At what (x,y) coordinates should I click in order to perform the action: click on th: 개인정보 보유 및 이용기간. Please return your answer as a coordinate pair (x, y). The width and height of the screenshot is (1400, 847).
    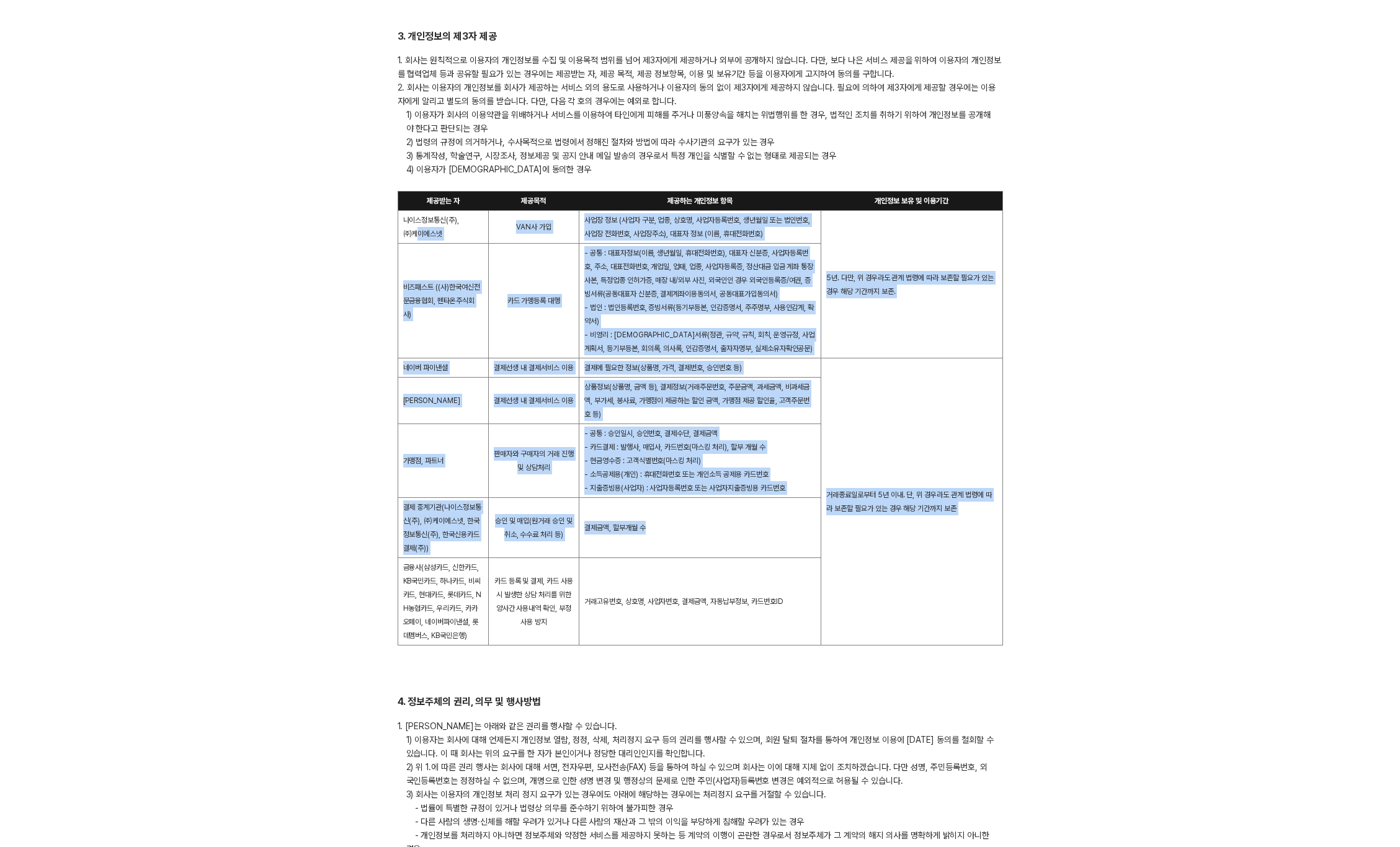
    Looking at the image, I should click on (912, 201).